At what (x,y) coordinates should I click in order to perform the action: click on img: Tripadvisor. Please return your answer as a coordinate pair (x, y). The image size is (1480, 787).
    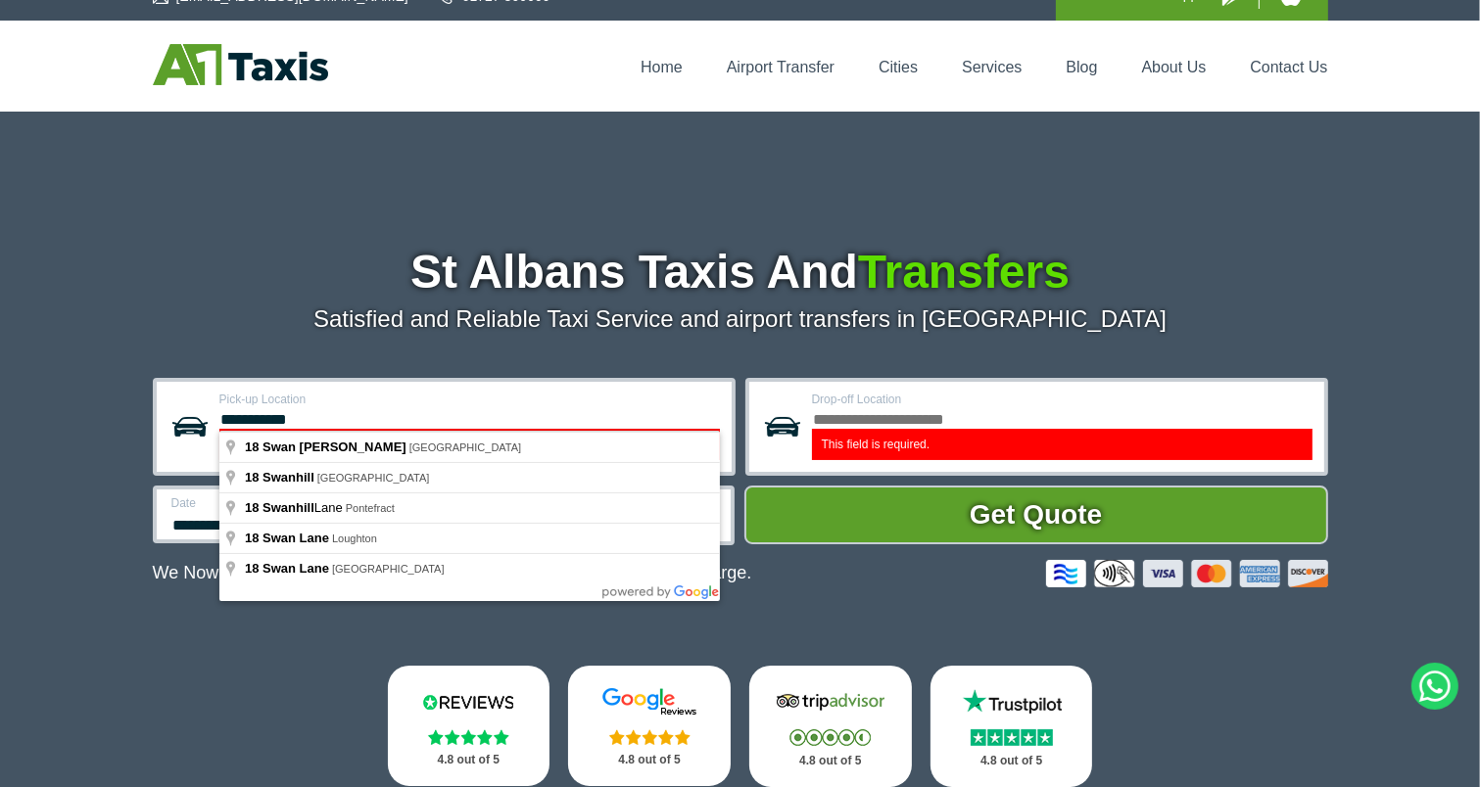
    Looking at the image, I should click on (831, 702).